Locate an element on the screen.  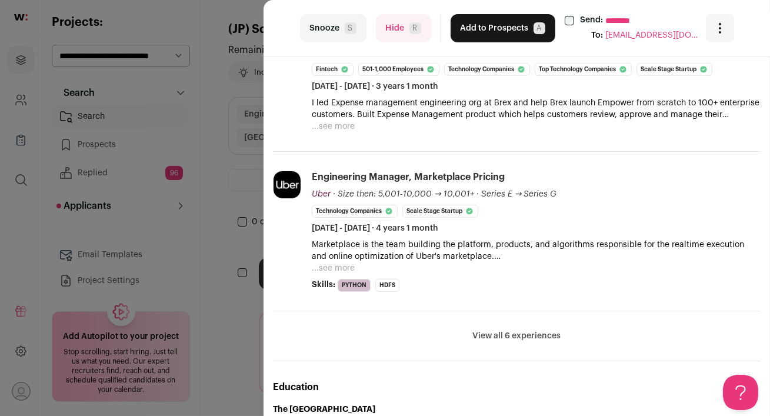
div: Engineering Manager, Marketplace Pricing is located at coordinates (408, 177).